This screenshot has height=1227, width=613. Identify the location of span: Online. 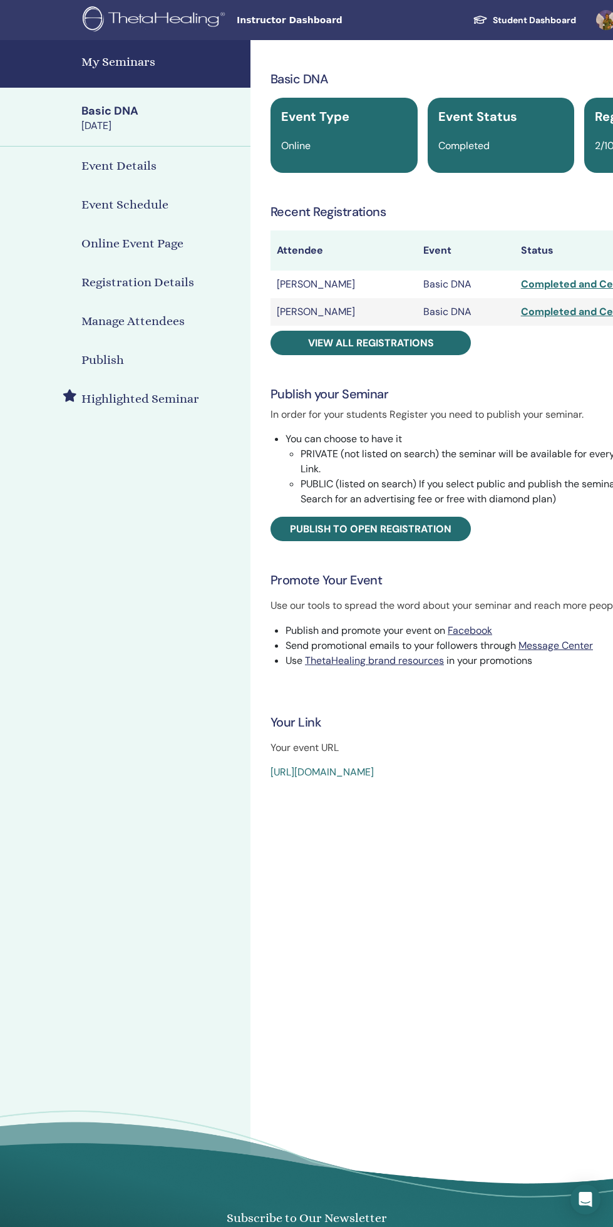
(296, 145).